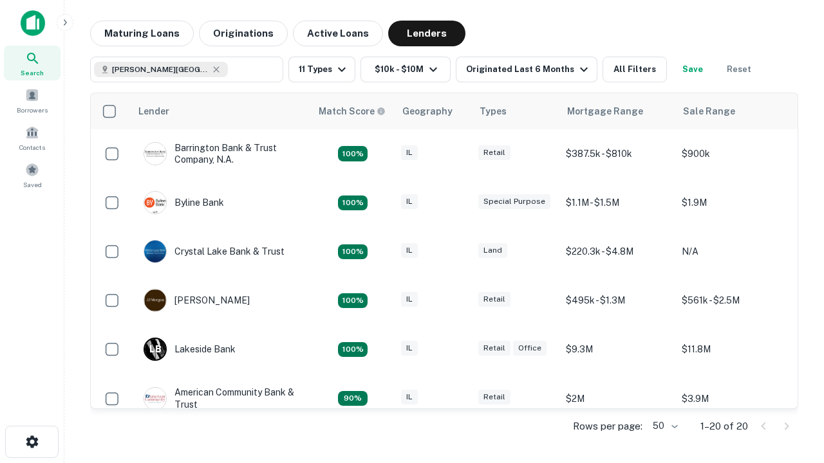 The image size is (824, 463). Describe the element at coordinates (221, 154) in the screenshot. I see `div: Barrington Bank & Trust Company, N.a.` at that location.